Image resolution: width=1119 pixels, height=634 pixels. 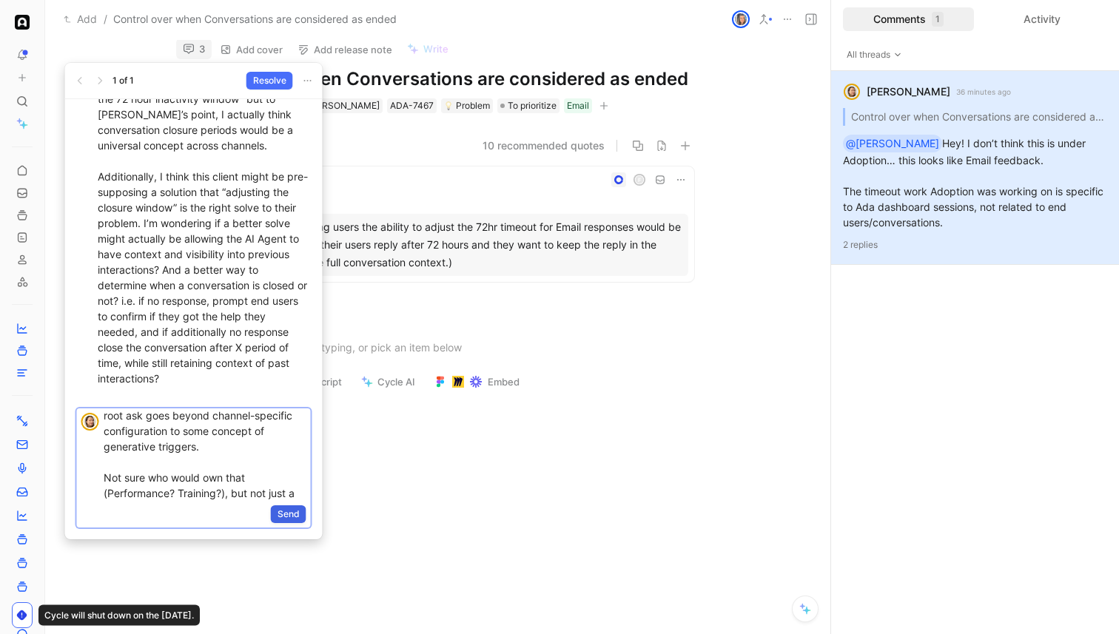 I want to click on img: avatar, so click(x=90, y=422).